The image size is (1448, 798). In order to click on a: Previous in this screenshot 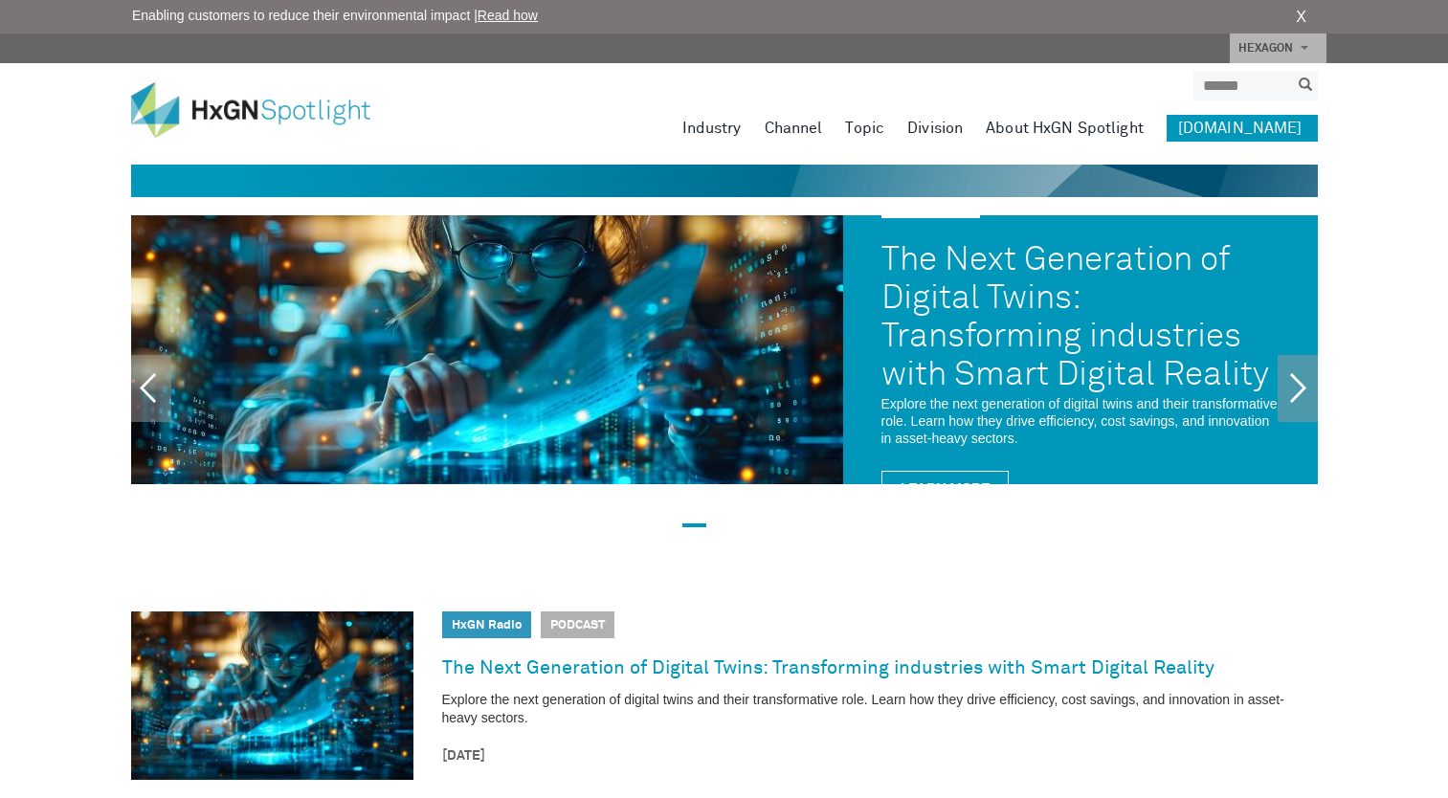, I will do `click(151, 389)`.